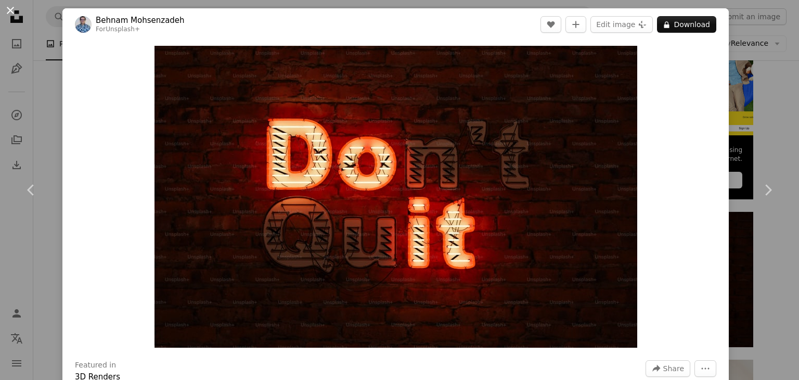  I want to click on div: For, so click(140, 30).